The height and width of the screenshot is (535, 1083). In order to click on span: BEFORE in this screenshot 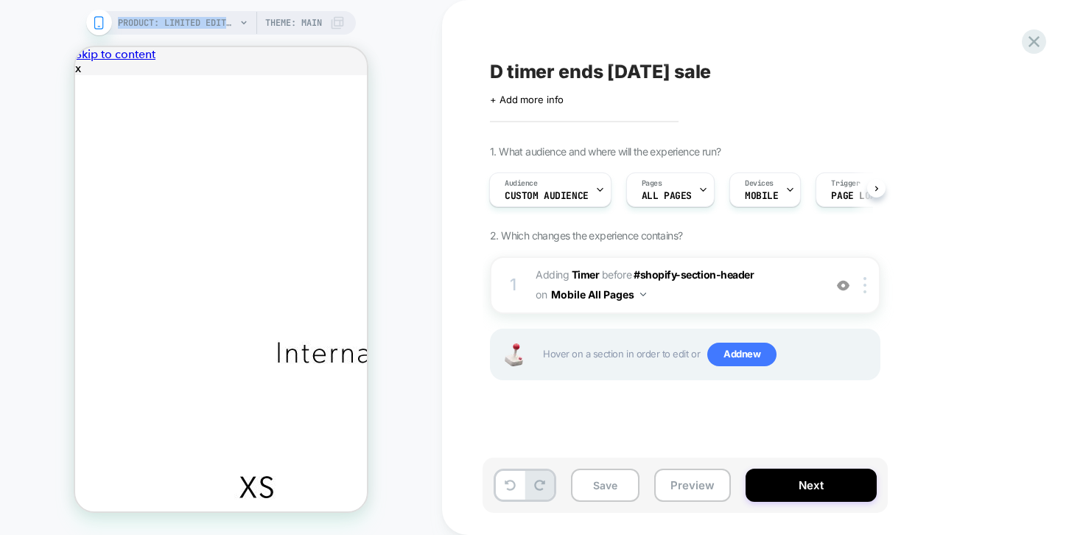, I will do `click(617, 274)`.